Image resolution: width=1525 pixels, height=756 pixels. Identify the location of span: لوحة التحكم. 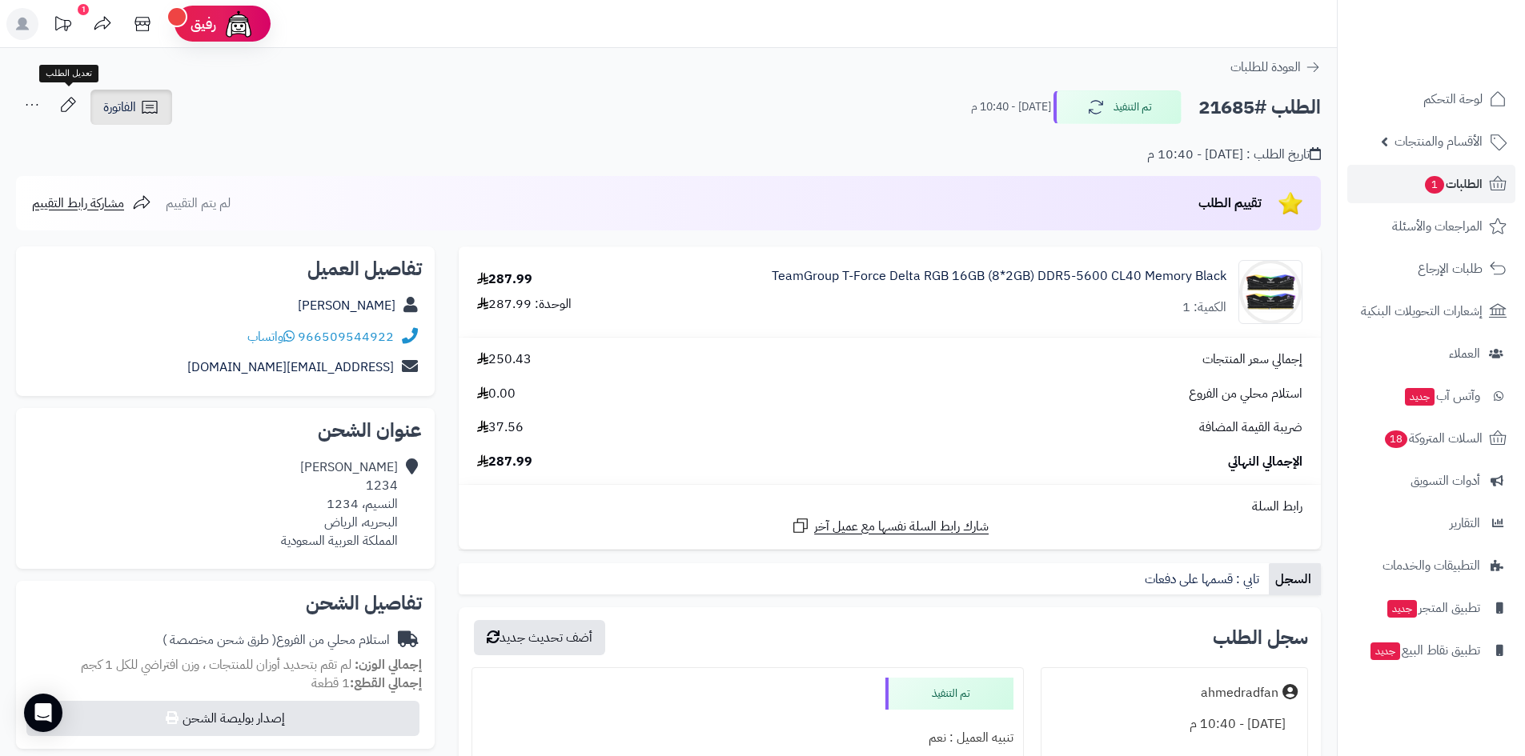
(1453, 99).